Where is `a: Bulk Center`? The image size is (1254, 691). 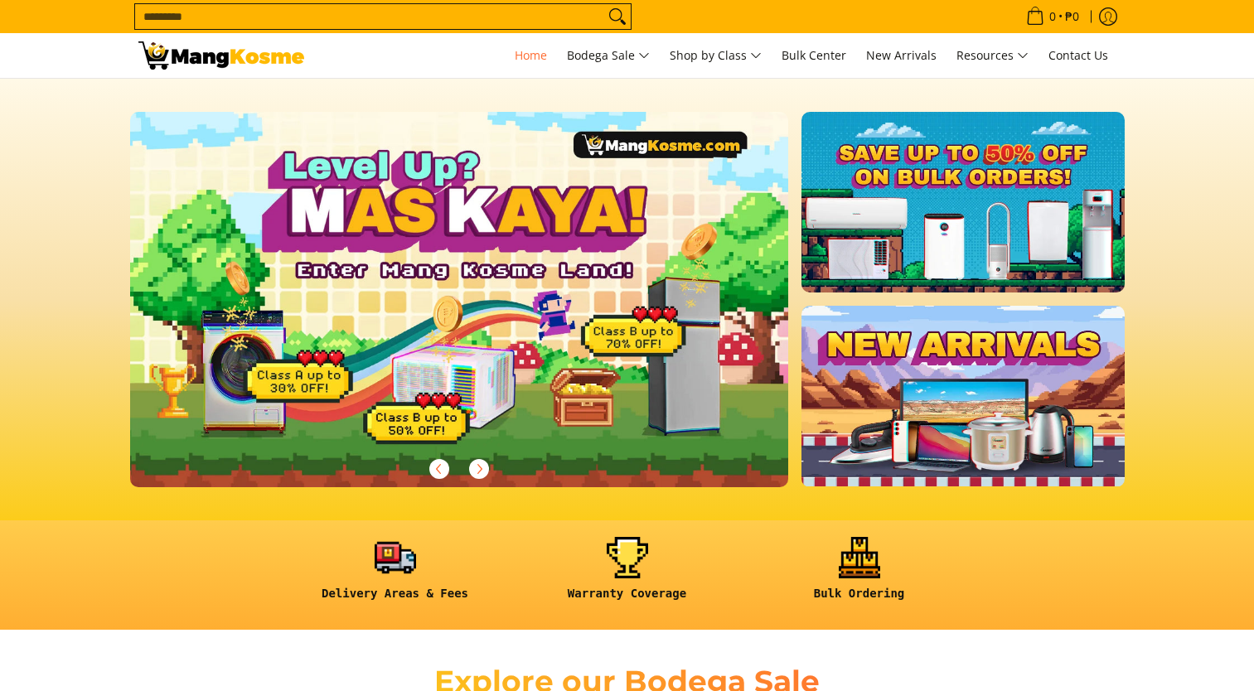
a: Bulk Center is located at coordinates (814, 56).